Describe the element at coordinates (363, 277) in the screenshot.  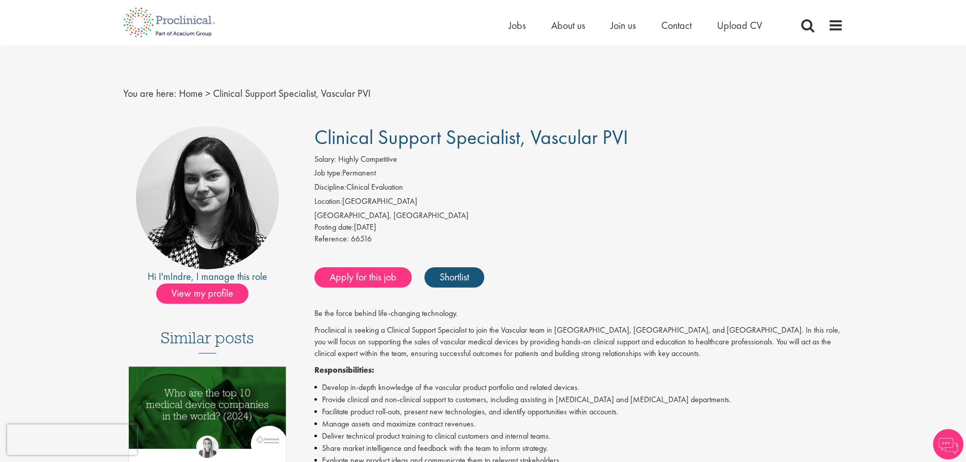
I see `a: Apply for this job` at that location.